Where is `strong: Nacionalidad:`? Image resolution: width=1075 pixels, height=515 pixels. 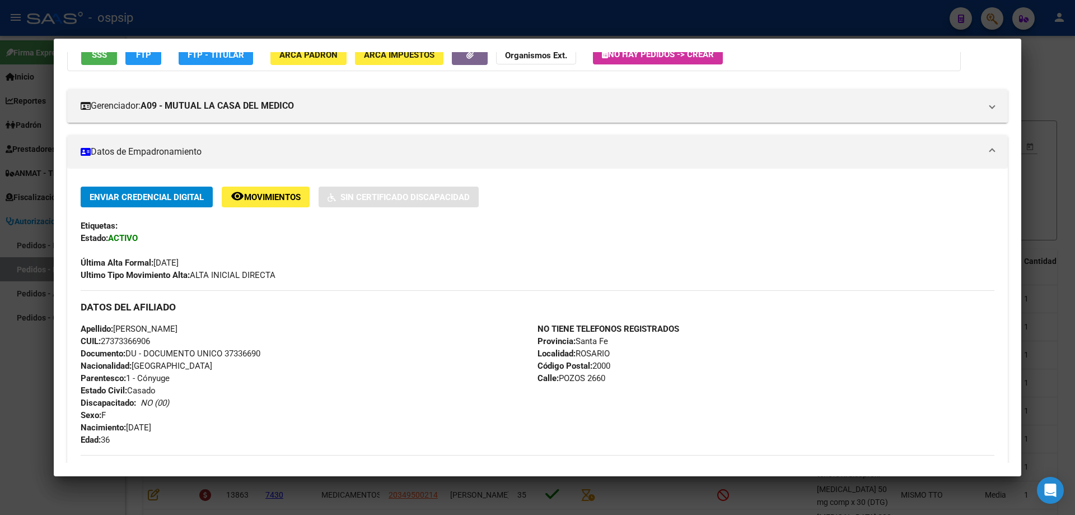
strong: Nacionalidad: is located at coordinates (106, 366).